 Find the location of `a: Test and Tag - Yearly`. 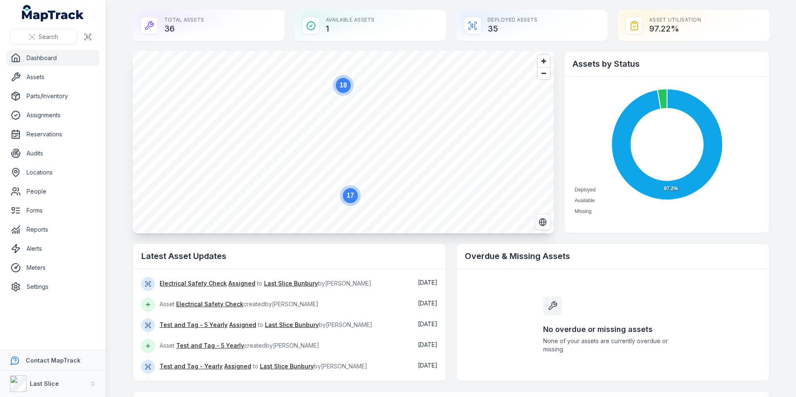

a: Test and Tag - Yearly is located at coordinates (191, 366).